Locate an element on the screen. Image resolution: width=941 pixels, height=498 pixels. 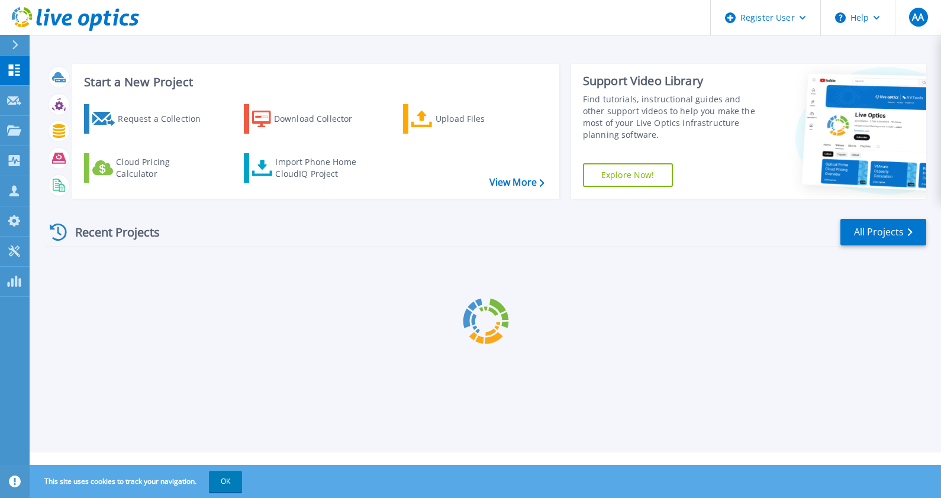
a: Request a Collection is located at coordinates (150, 119).